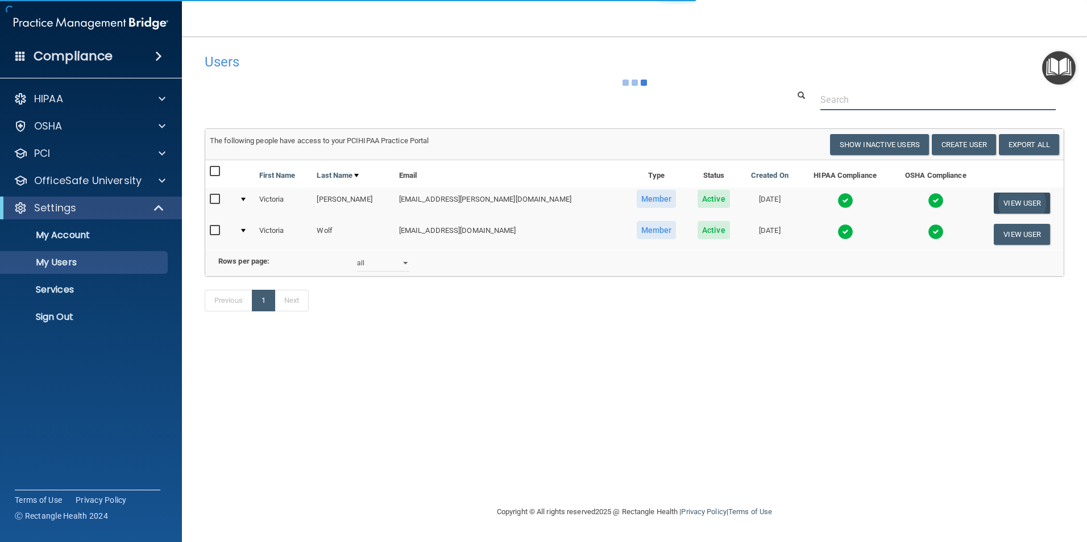 Image resolution: width=1087 pixels, height=542 pixels. I want to click on a: OSHA, so click(89, 126).